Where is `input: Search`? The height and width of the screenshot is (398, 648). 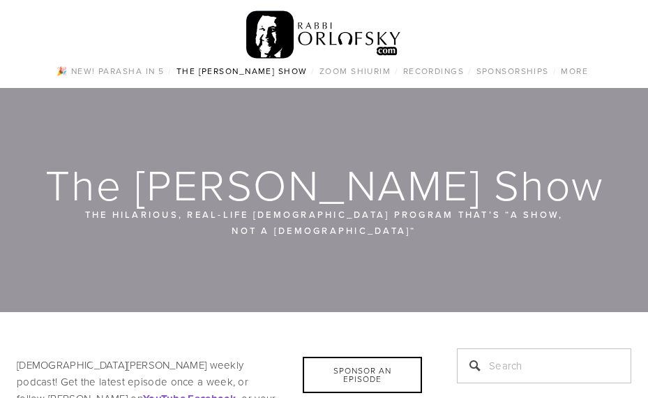 input: Search is located at coordinates (544, 366).